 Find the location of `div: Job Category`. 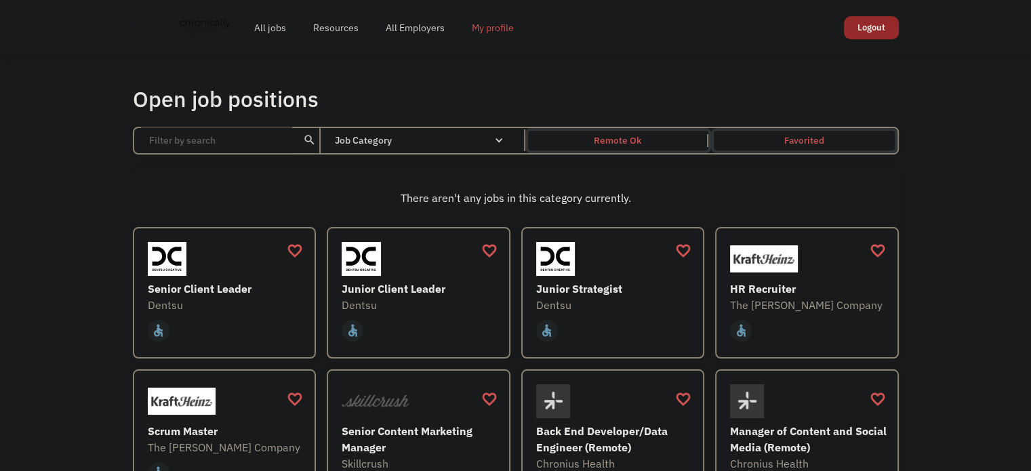

div: Job Category is located at coordinates (425, 140).